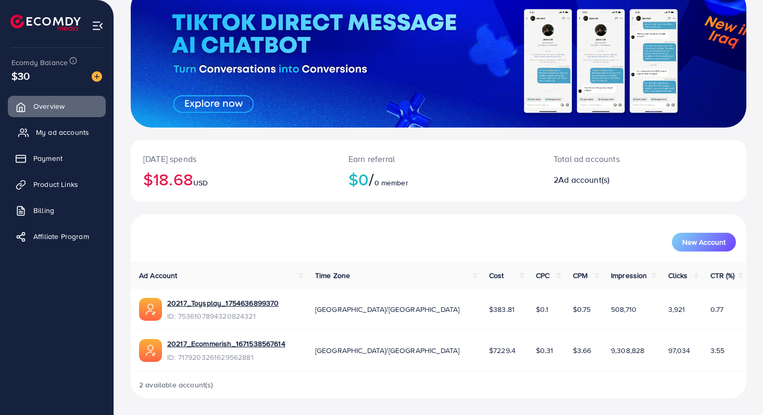 The image size is (763, 415). I want to click on span: $383.81, so click(502, 309).